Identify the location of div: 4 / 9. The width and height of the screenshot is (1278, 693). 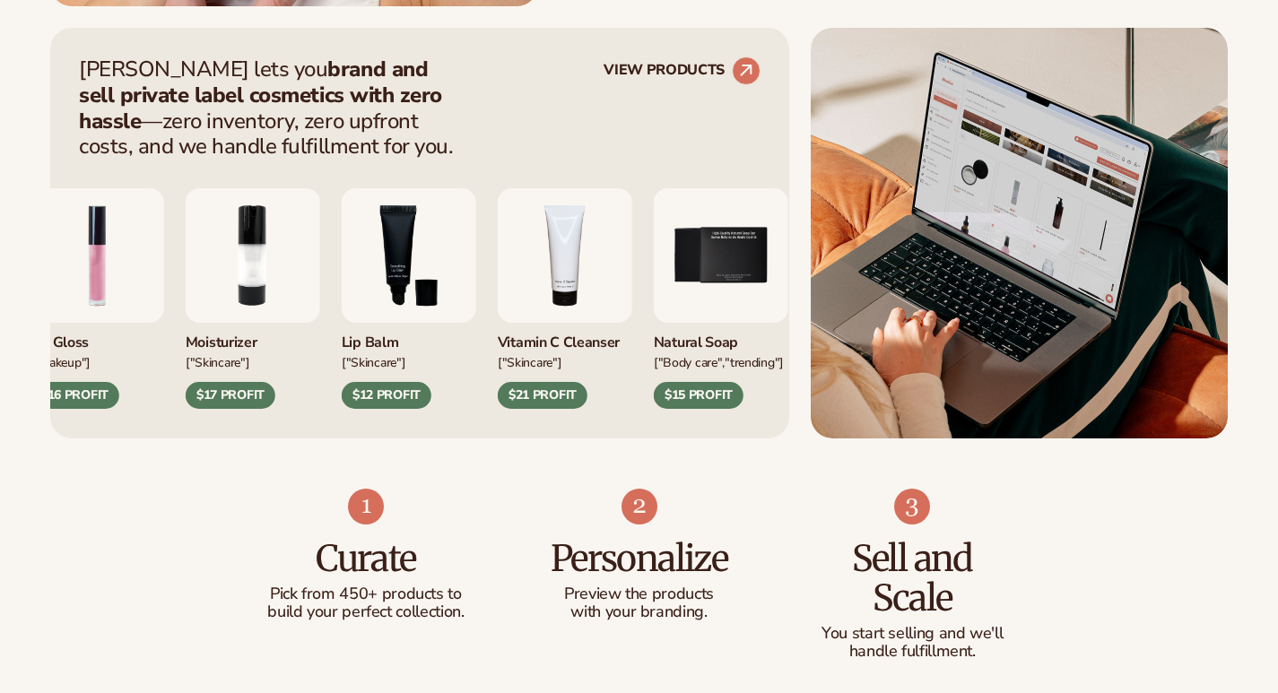
(565, 299).